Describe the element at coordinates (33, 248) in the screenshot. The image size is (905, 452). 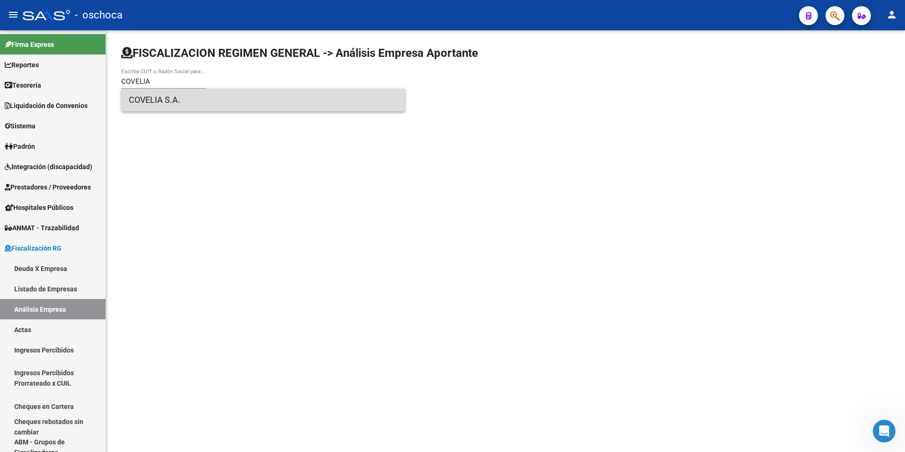
I see `span: Fiscalización RG` at that location.